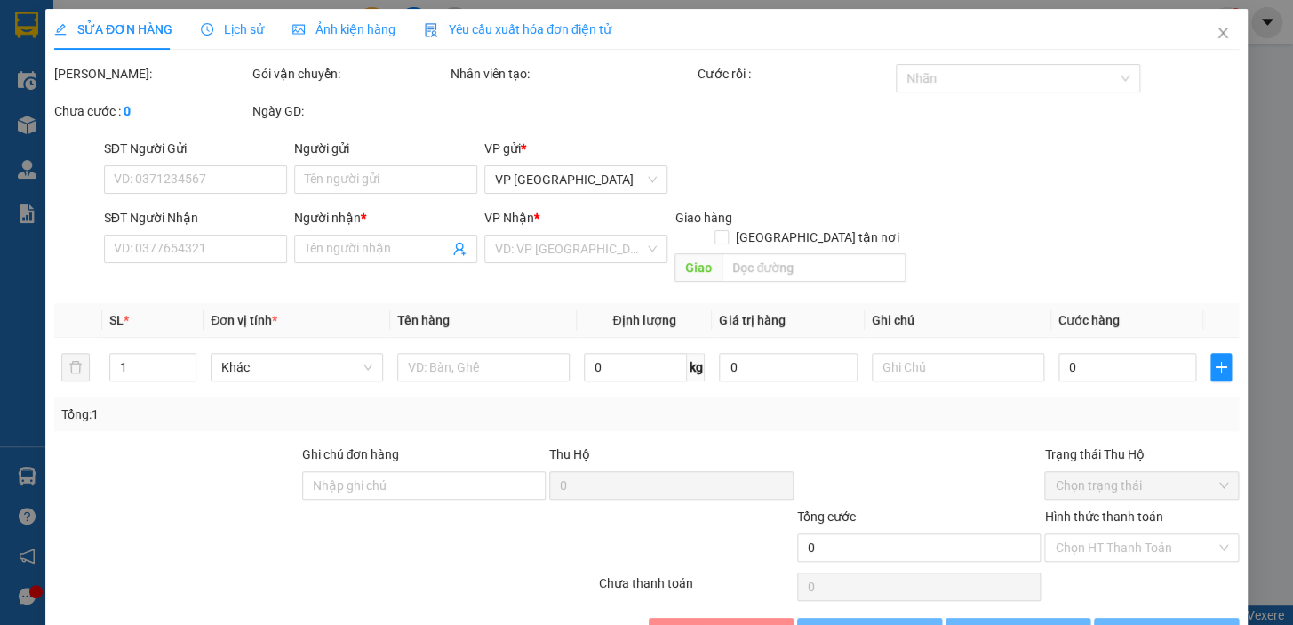  I want to click on b: 0, so click(127, 111).